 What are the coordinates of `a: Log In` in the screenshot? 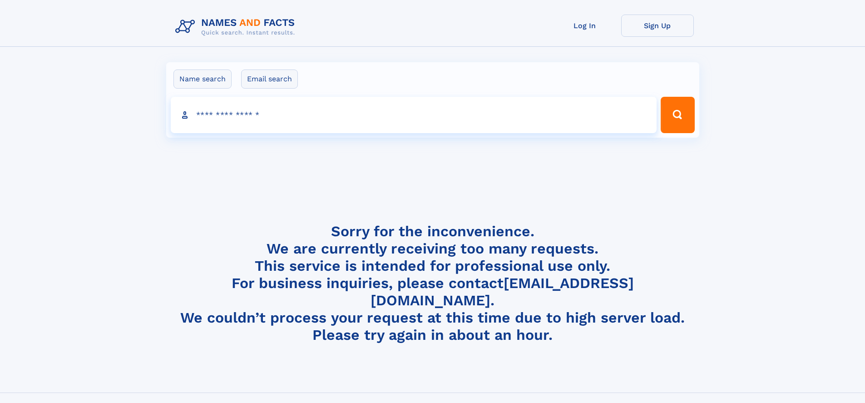 It's located at (585, 25).